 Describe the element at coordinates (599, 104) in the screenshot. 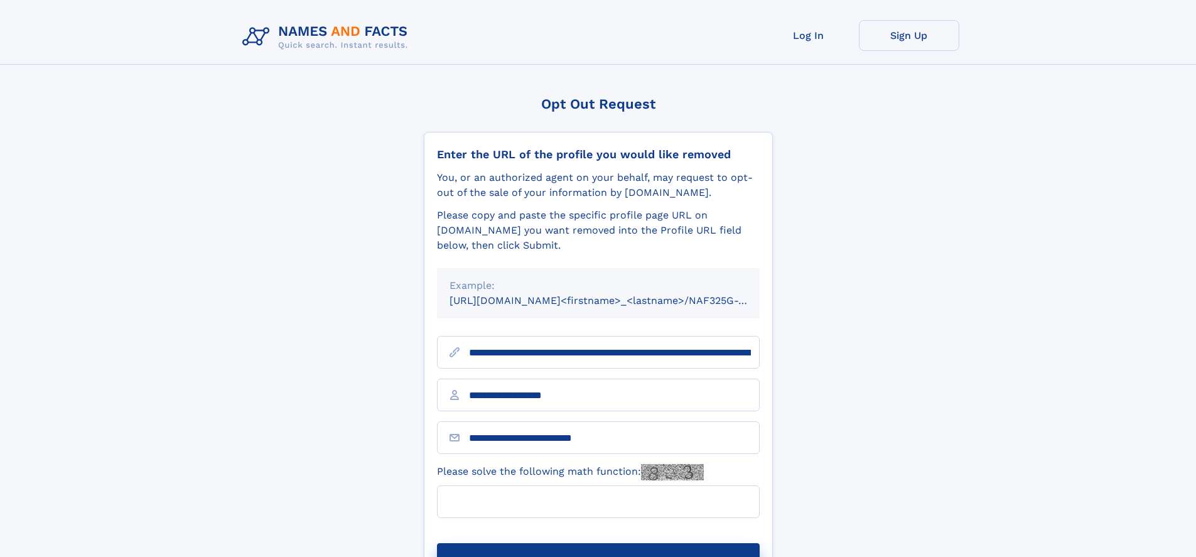

I see `div: Opt Out Request` at that location.